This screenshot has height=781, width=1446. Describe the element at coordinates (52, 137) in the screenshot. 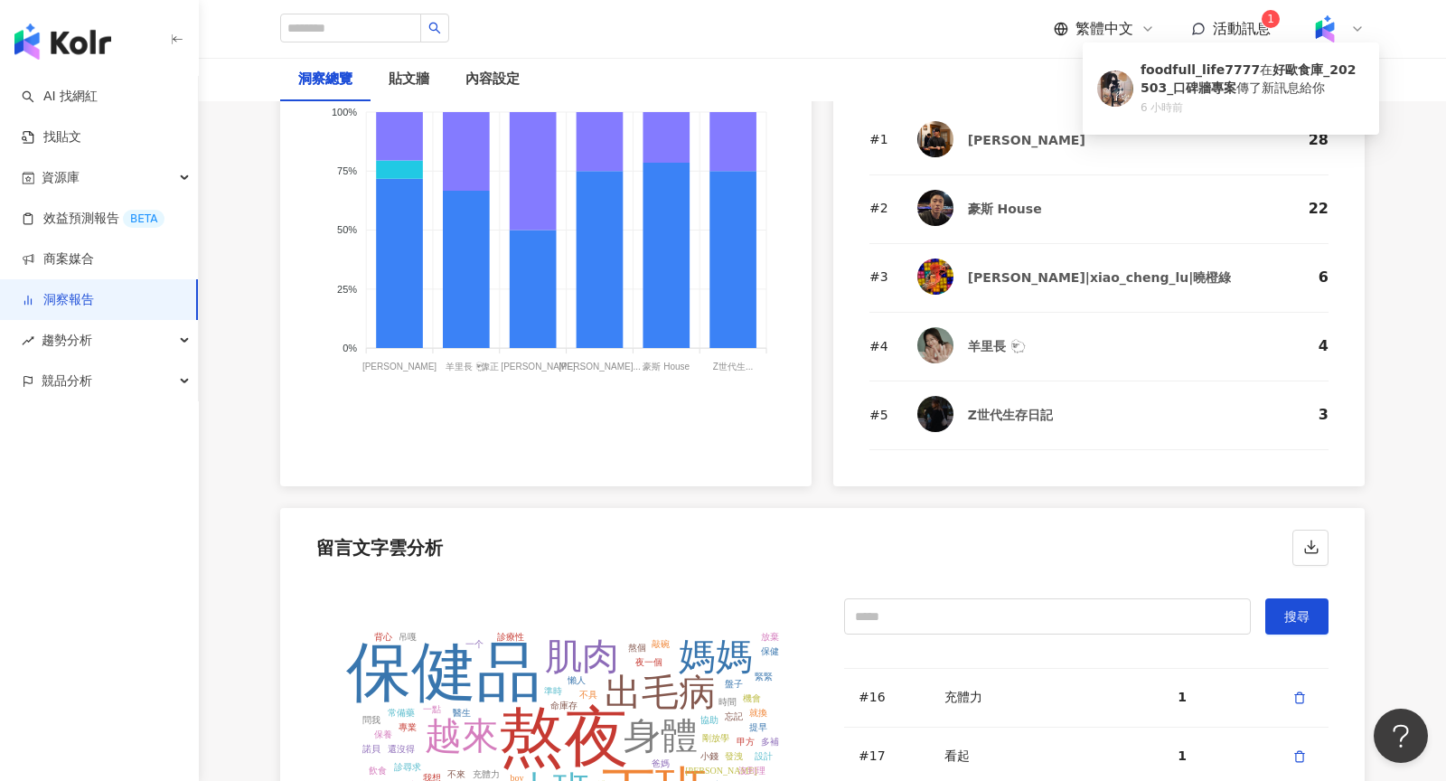

I see `a: 找貼文` at that location.